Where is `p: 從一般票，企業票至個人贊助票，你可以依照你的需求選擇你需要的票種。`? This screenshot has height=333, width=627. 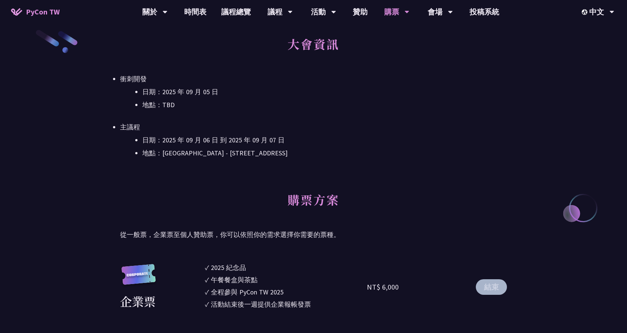
p: 從一般票，企業票至個人贊助票，你可以依照你的需求選擇你需要的票種。 is located at coordinates (313, 234).